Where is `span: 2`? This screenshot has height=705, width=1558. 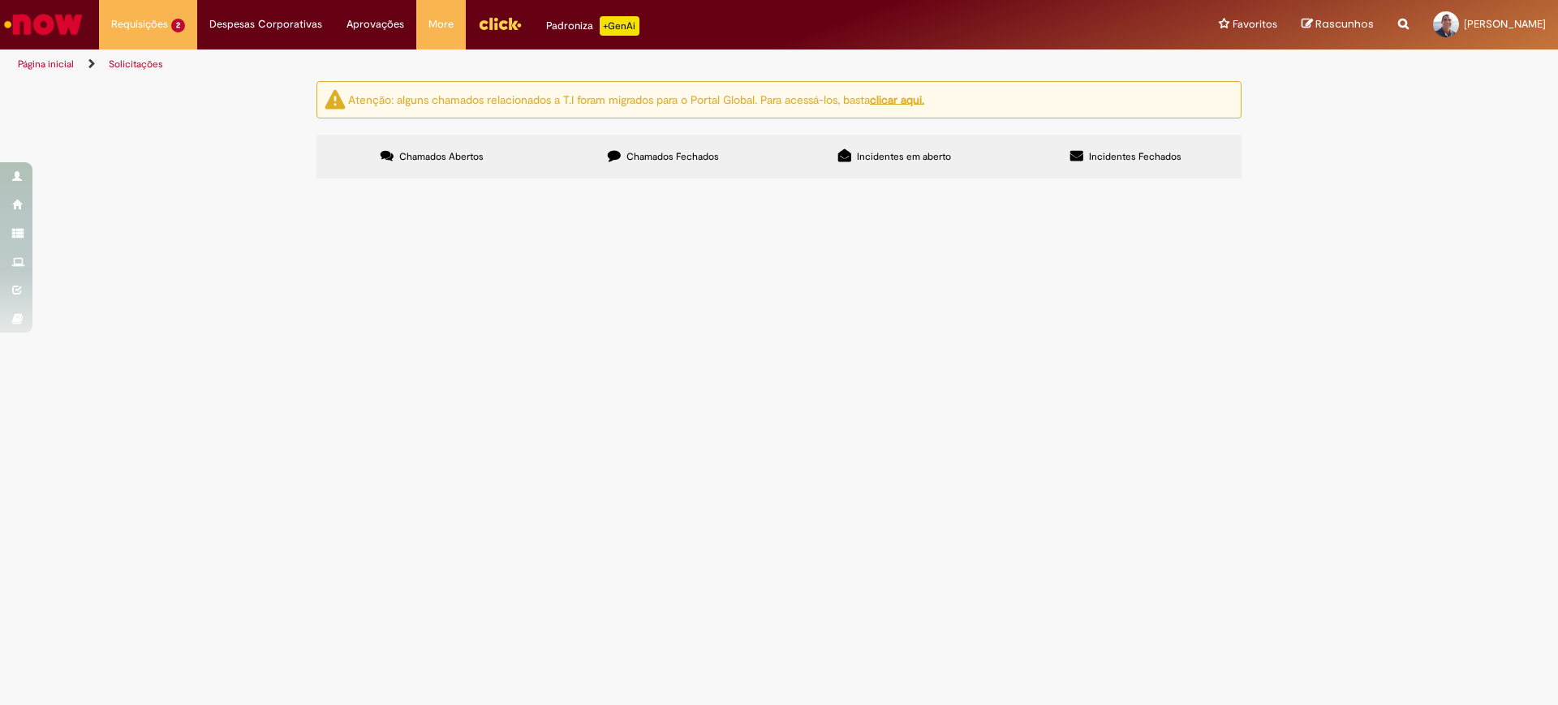 span: 2 is located at coordinates (178, 25).